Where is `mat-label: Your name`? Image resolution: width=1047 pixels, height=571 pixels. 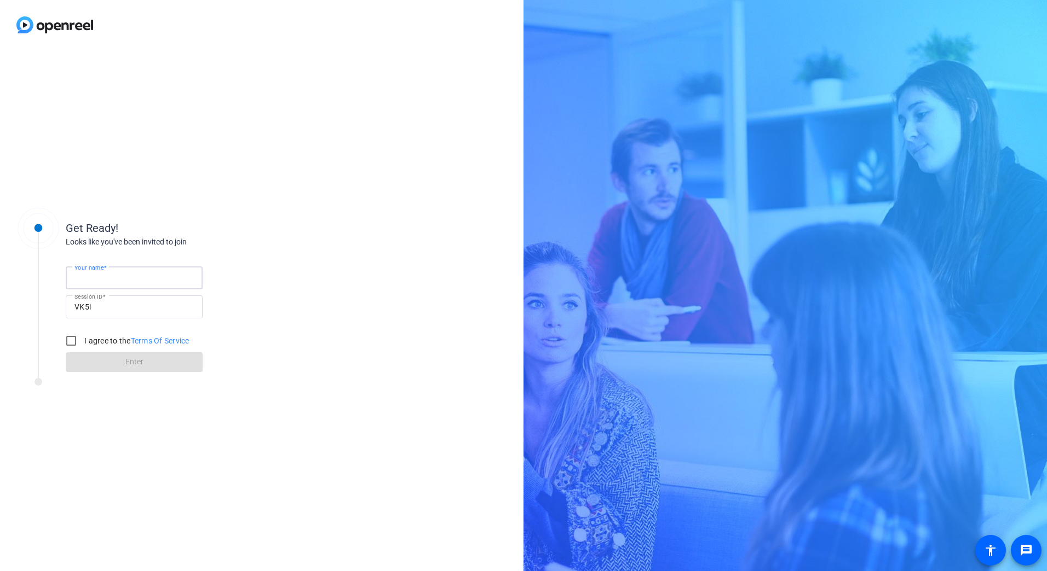
mat-label: Your name is located at coordinates (89, 268).